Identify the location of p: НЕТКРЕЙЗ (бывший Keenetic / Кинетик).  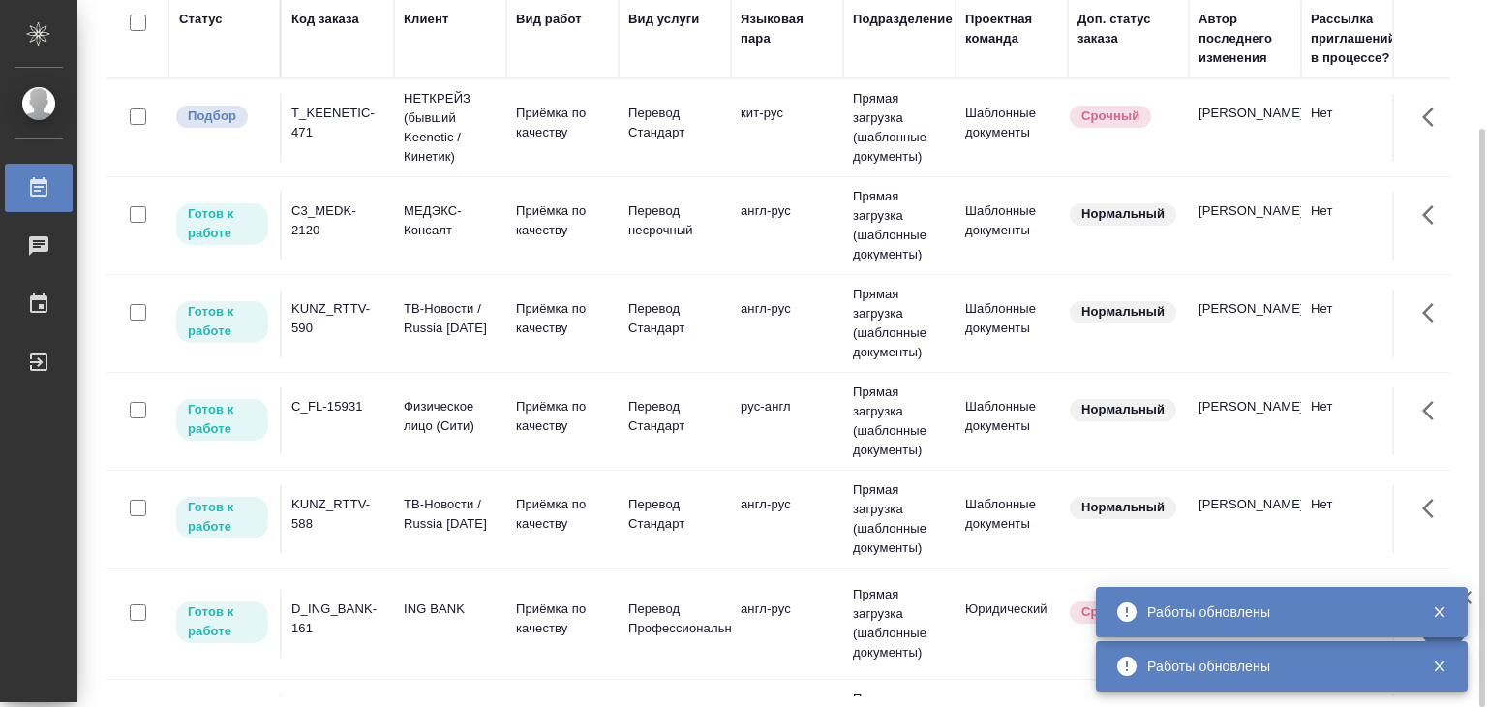
(450, 128).